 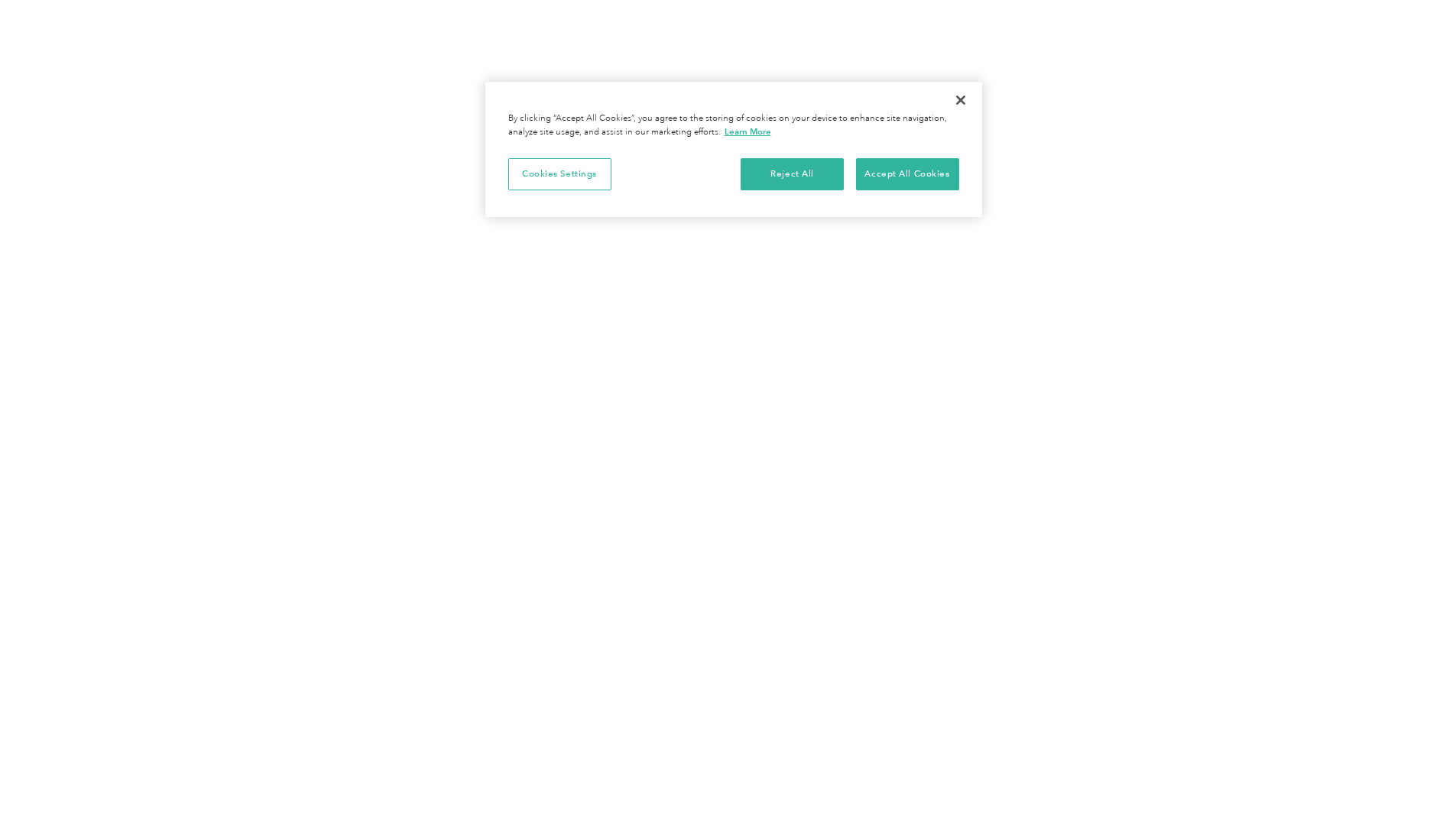 What do you see at coordinates (559, 174) in the screenshot?
I see `button: Cookies Settings` at bounding box center [559, 174].